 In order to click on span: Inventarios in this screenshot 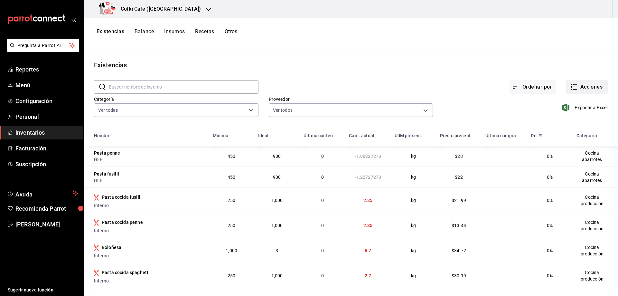, I will do `click(47, 132)`.